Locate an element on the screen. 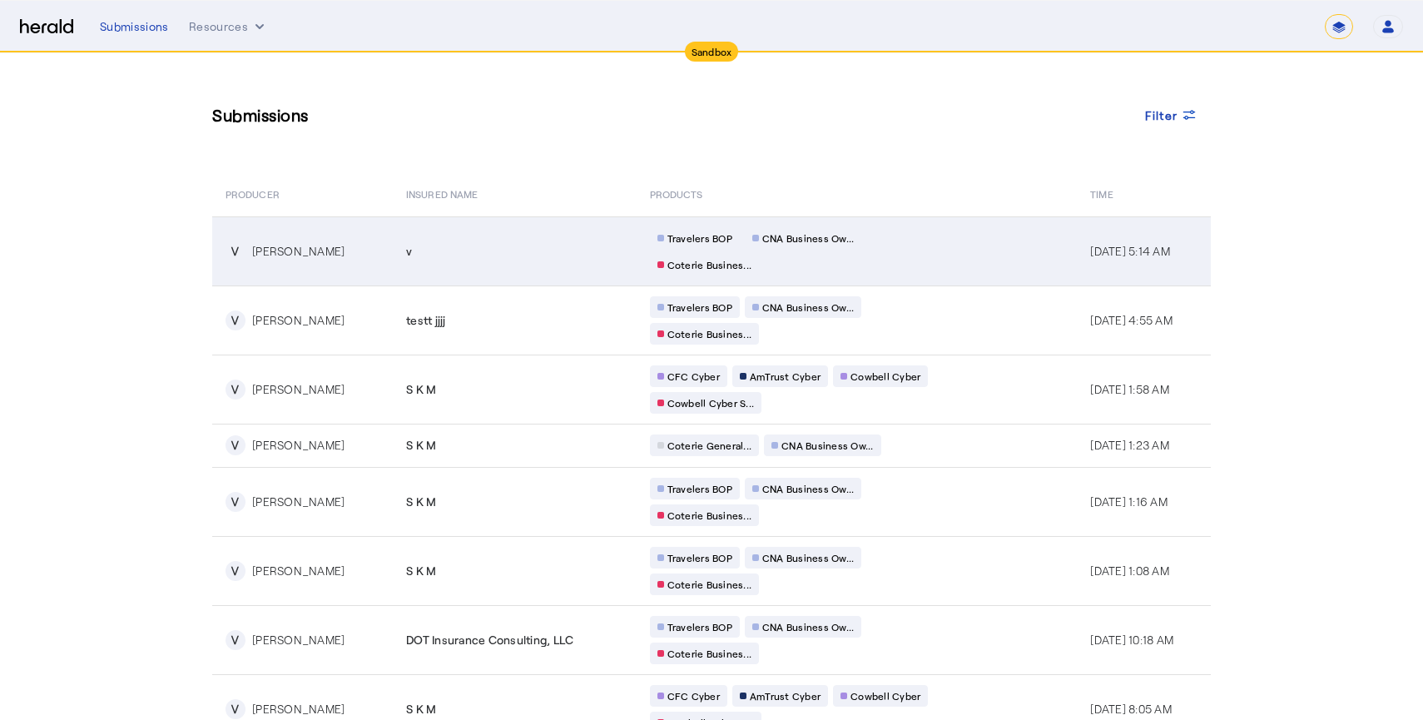  button: Filter is located at coordinates (1171, 115).